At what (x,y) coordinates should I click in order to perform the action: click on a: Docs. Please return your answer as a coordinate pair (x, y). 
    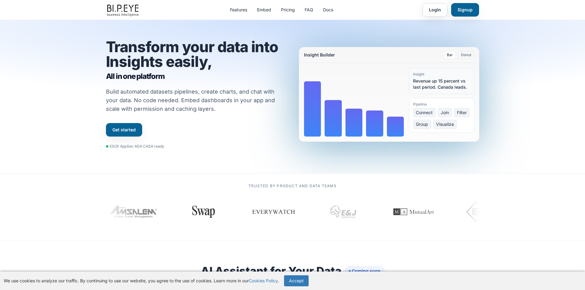
    Looking at the image, I should click on (328, 10).